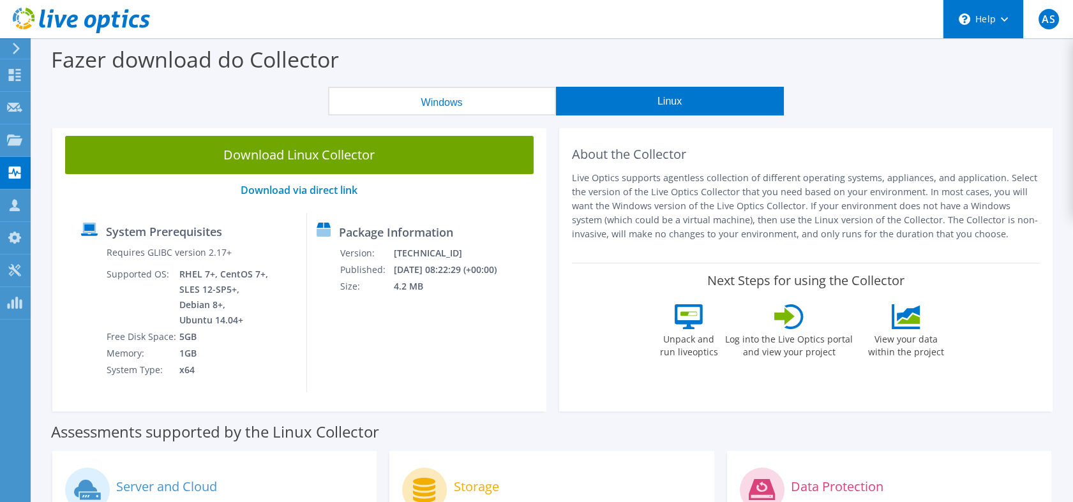 The height and width of the screenshot is (502, 1073). I want to click on a: Download via direct link, so click(299, 190).